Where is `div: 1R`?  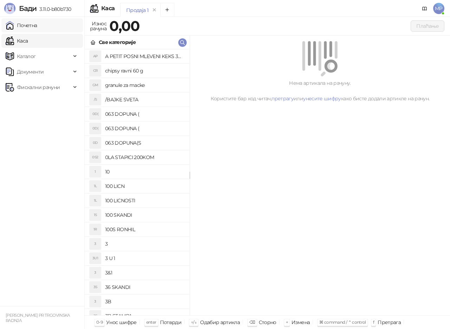 div: 1R is located at coordinates (95, 229).